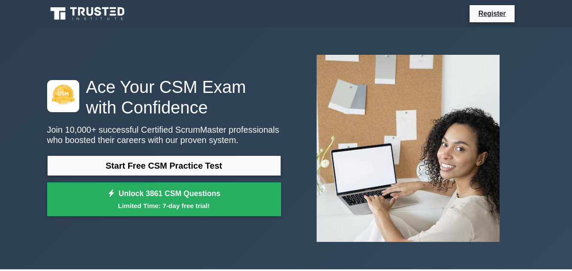 The image size is (572, 271). Describe the element at coordinates (164, 206) in the screenshot. I see `small: Limited Time: 7-day free trial!` at that location.